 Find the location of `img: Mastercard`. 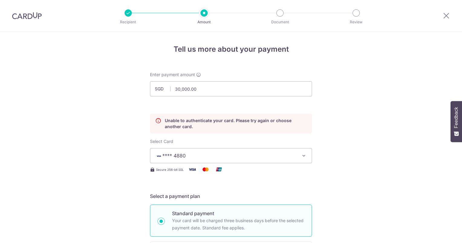

img: Mastercard is located at coordinates (206, 169).